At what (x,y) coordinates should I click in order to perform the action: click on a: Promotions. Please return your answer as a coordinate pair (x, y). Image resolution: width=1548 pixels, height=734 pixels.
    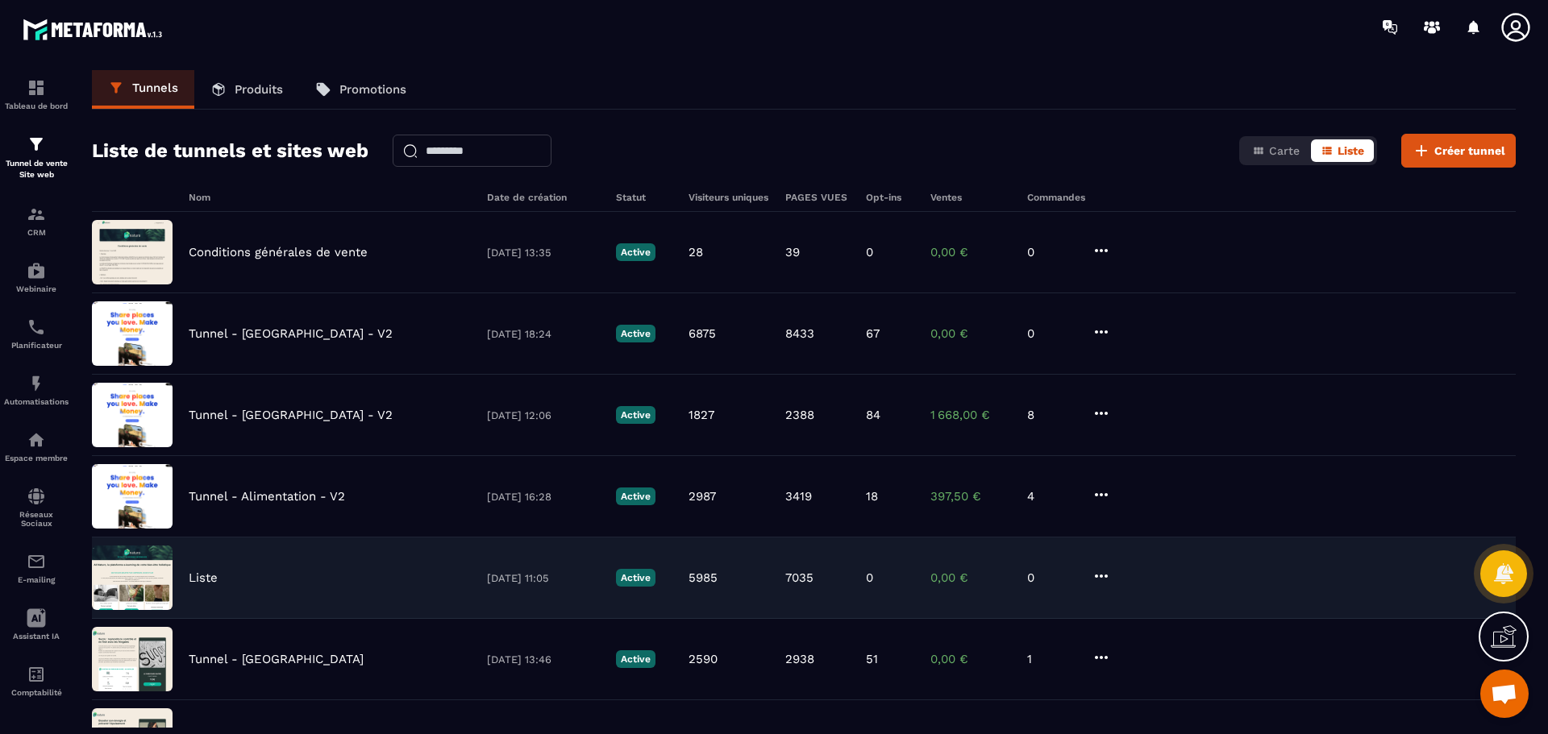
    Looking at the image, I should click on (360, 89).